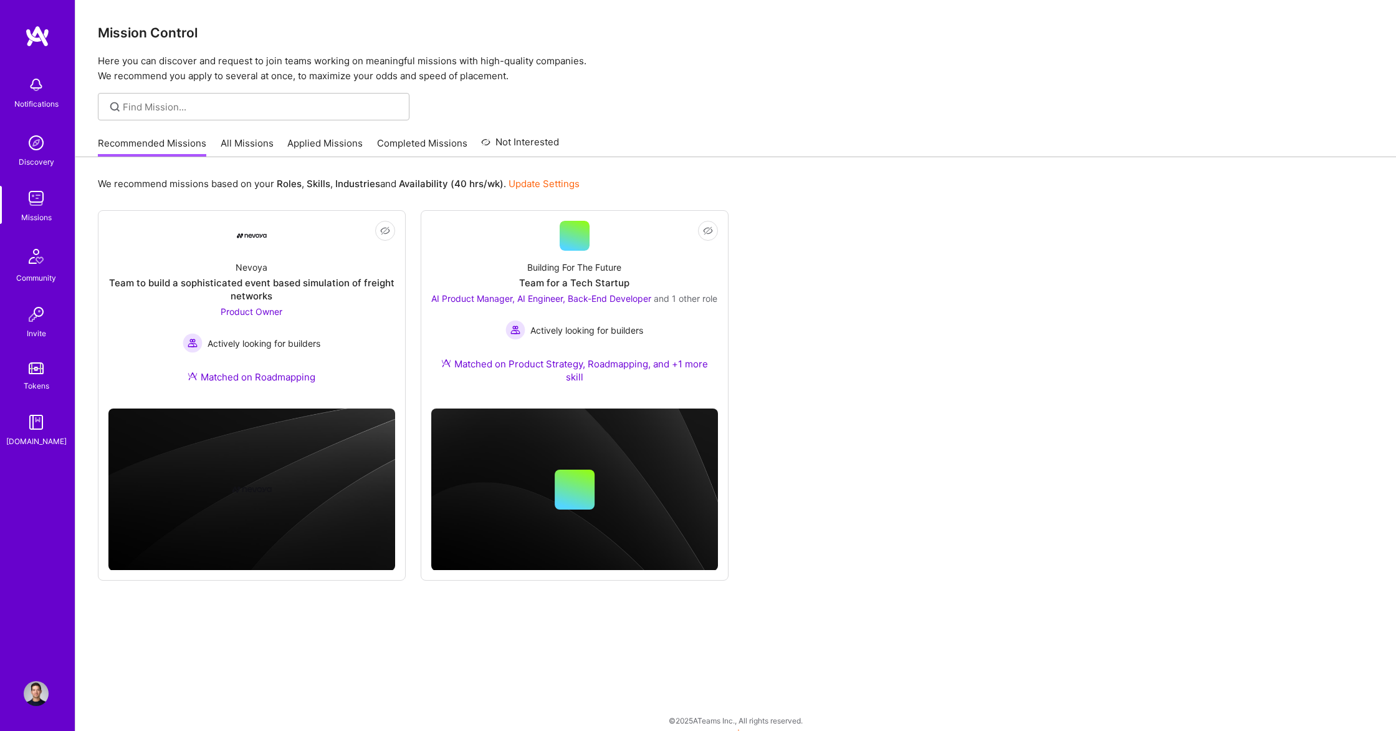  What do you see at coordinates (36, 256) in the screenshot?
I see `img: Community` at bounding box center [36, 256].